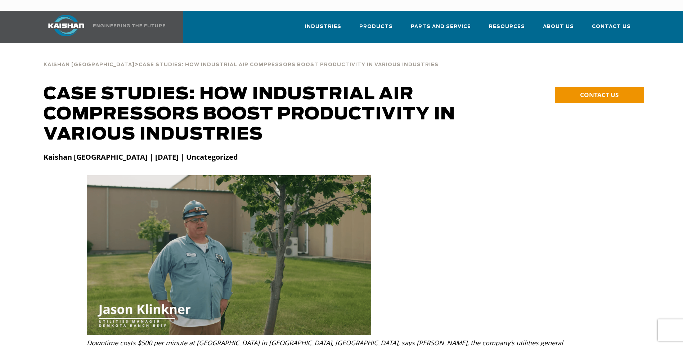  Describe the element at coordinates (611, 30) in the screenshot. I see `a: Contact Us` at that location.